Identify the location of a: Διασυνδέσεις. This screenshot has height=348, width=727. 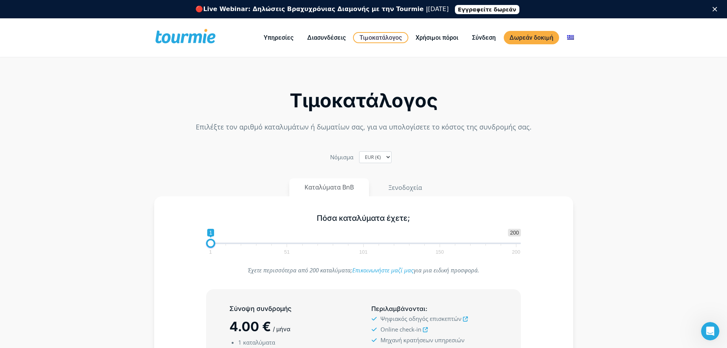
(326, 37).